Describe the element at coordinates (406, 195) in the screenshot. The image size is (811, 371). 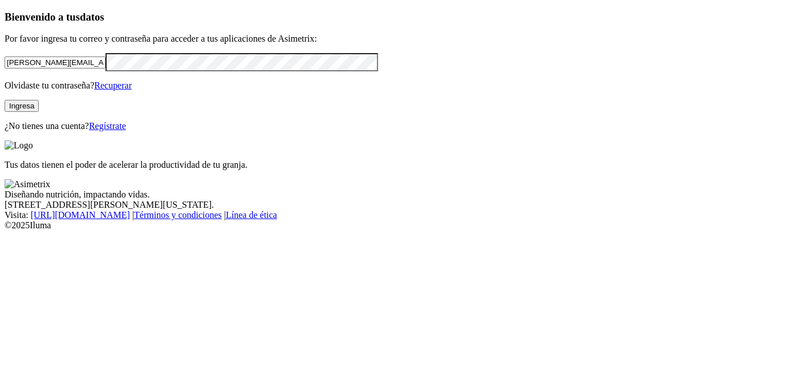
I see `div: Diseñando nutrición, impactando vidas.` at that location.